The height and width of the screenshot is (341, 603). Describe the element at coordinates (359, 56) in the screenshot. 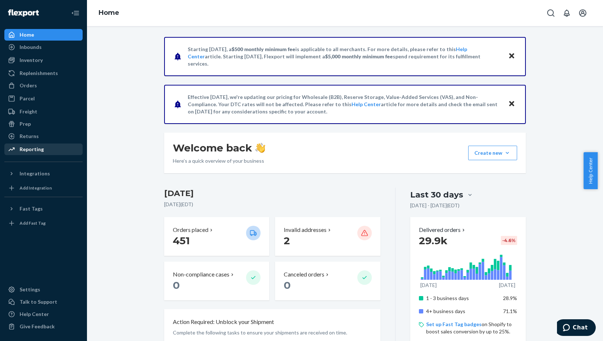

I see `span: $5,000 monthly minimum fee` at that location.